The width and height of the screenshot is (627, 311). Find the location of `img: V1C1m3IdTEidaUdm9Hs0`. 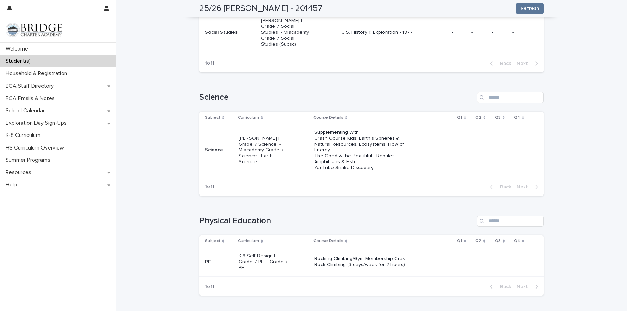

img: V1C1m3IdTEidaUdm9Hs0 is located at coordinates (34, 30).